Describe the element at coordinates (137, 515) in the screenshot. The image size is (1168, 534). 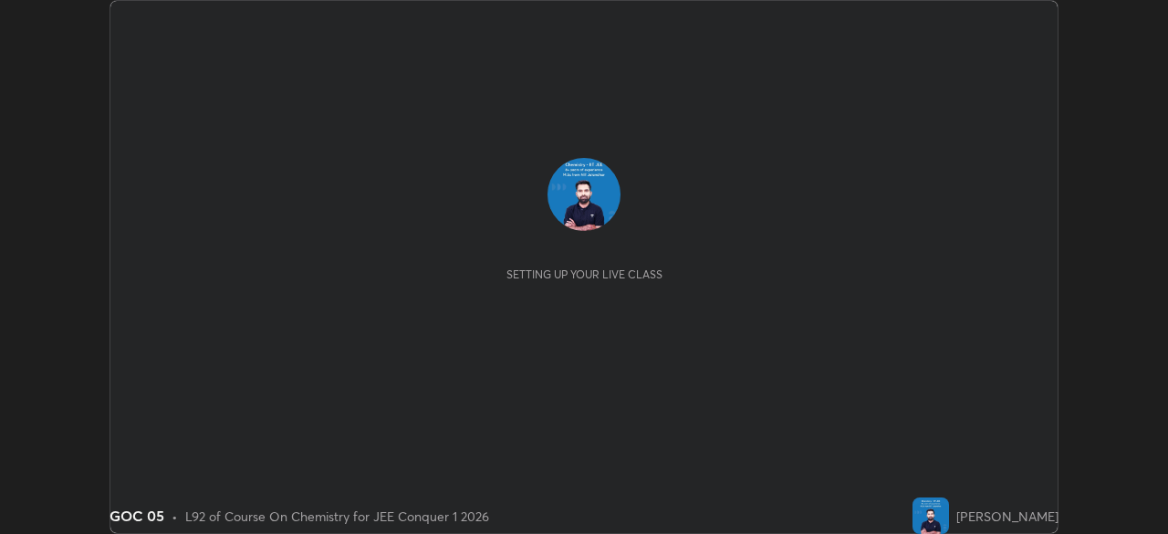
I see `div: GOC 05` at that location.